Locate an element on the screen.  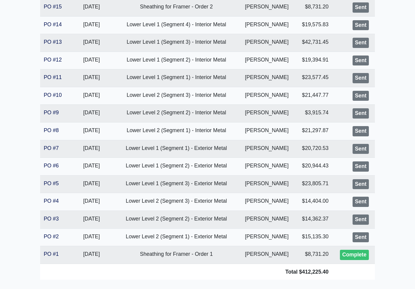
td: $14,404.00 is located at coordinates (314, 202).